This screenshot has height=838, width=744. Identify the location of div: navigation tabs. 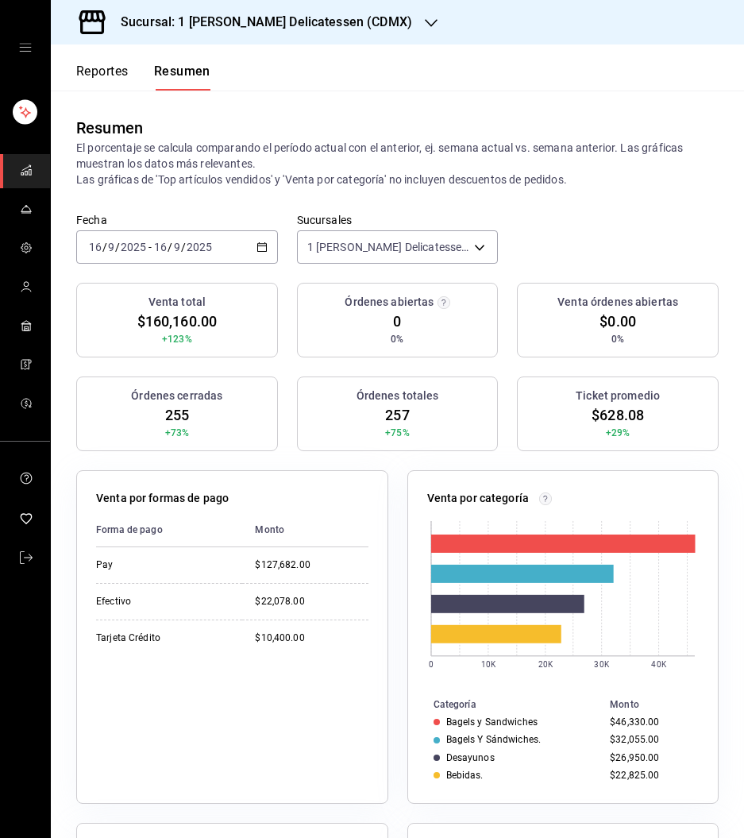
(143, 77).